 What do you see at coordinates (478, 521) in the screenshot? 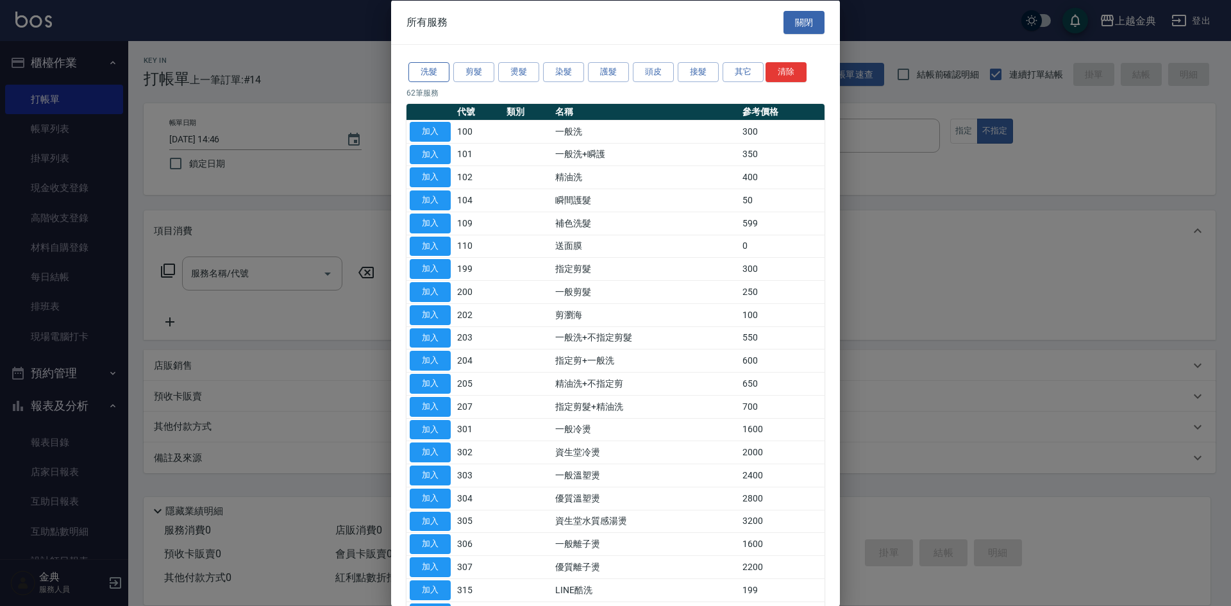
I see `td: 305` at bounding box center [478, 521].